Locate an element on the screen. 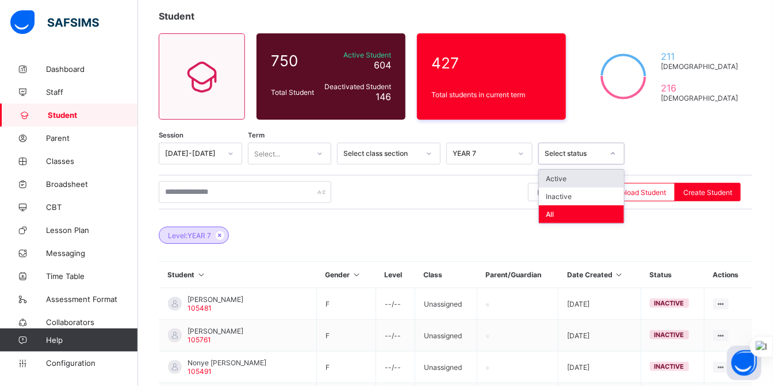 The width and height of the screenshot is (773, 386). span: 750 is located at coordinates (294, 60).